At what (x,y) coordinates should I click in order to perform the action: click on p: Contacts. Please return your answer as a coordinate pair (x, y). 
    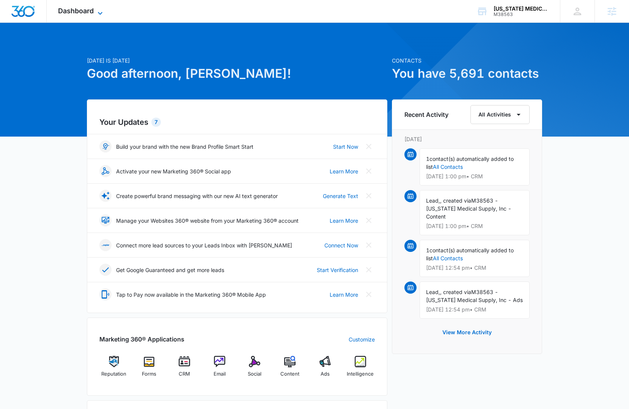
    Looking at the image, I should click on (467, 60).